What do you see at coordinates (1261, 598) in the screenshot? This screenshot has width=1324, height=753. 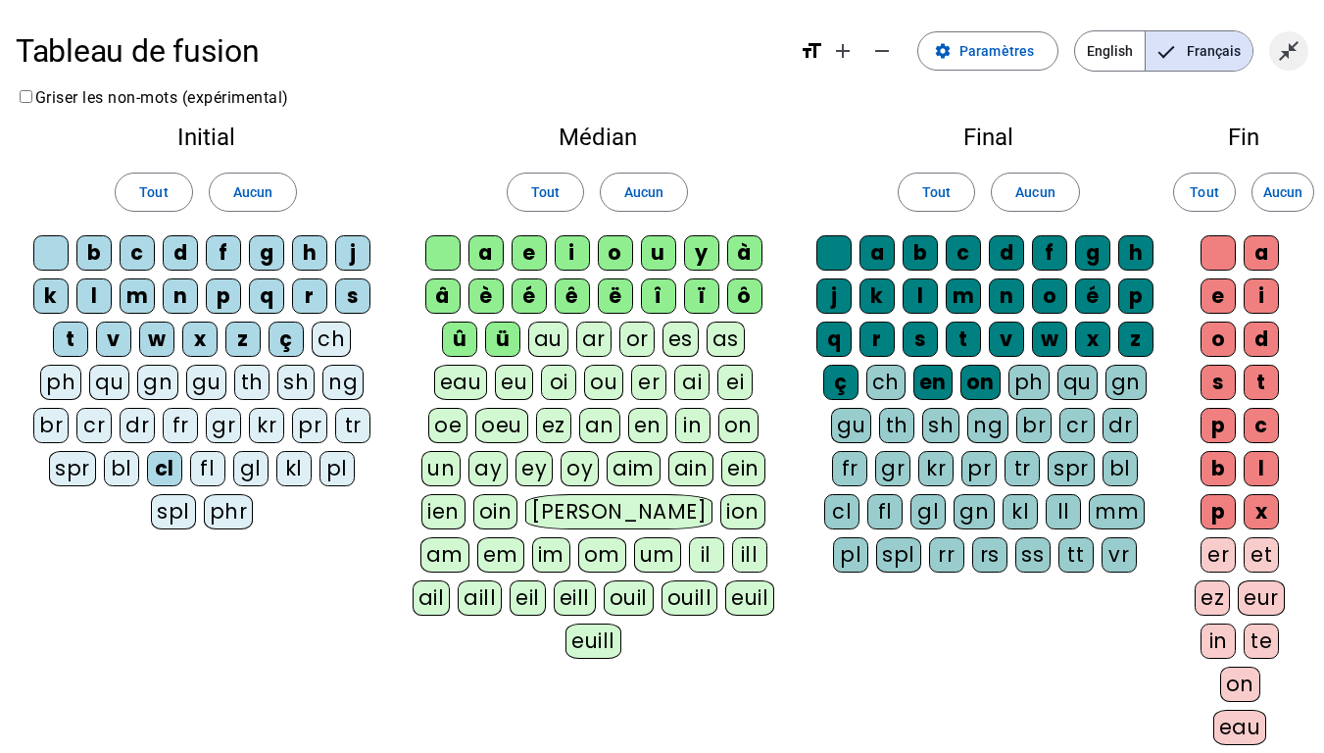 I see `div: eur` at bounding box center [1261, 598].